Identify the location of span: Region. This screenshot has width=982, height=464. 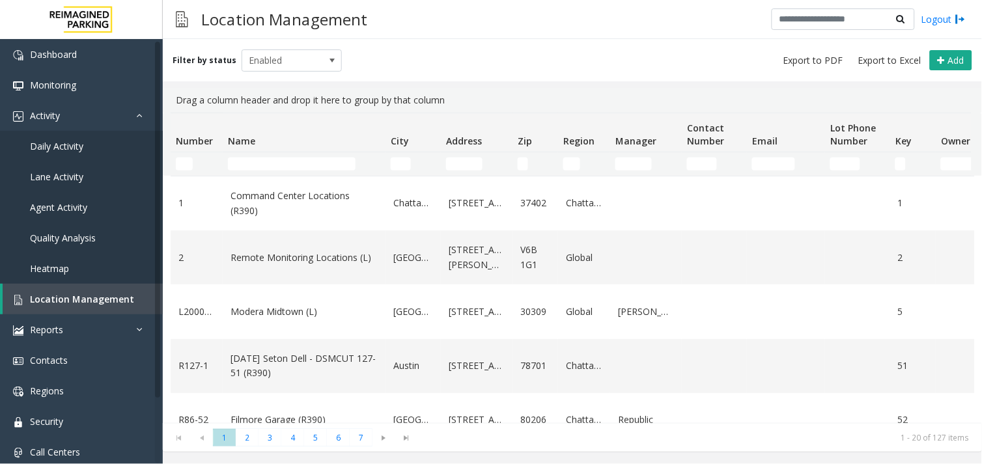
(579, 141).